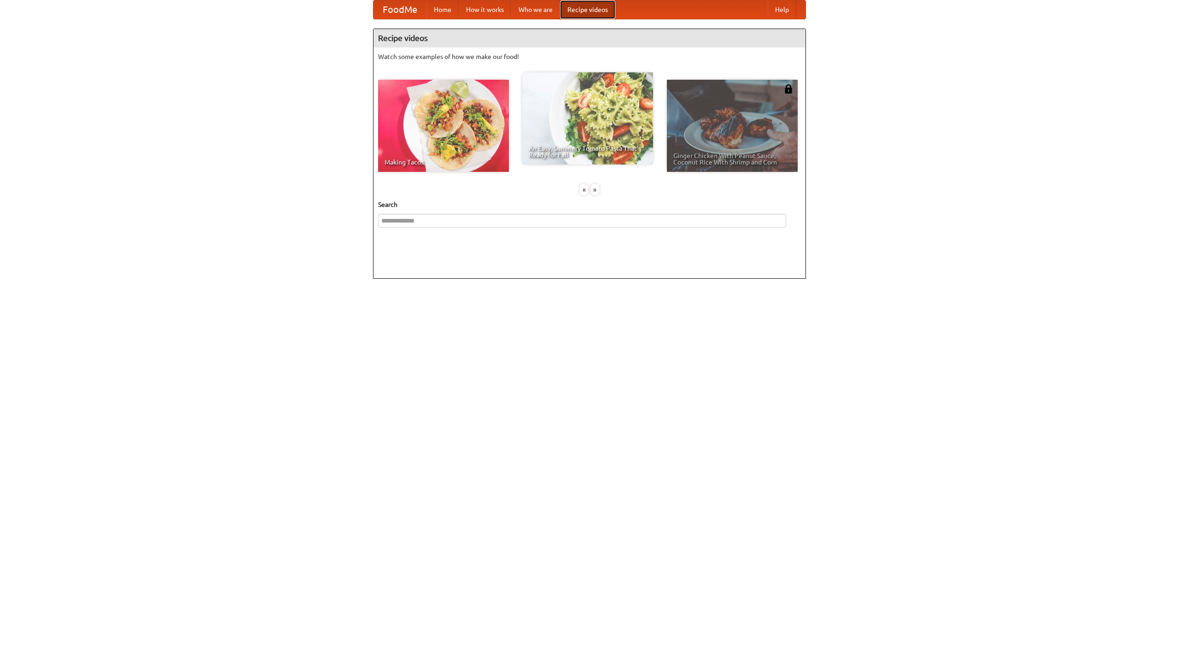 The width and height of the screenshot is (1179, 652). I want to click on a: How it works, so click(485, 10).